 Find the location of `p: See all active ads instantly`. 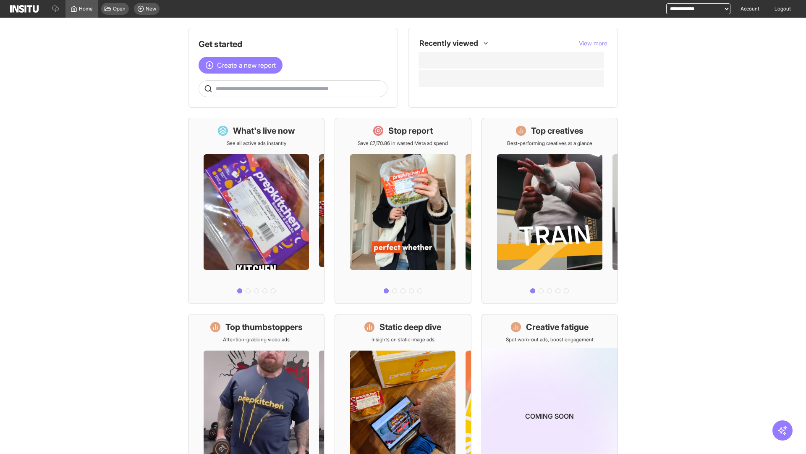

p: See all active ads instantly is located at coordinates (257, 143).